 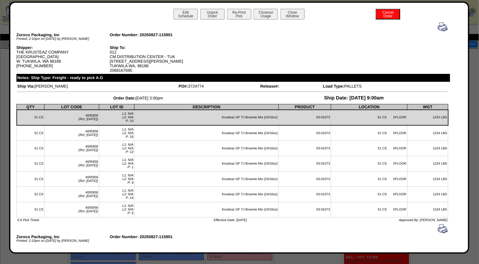 I want to click on button: EditSchedule, so click(x=186, y=14).